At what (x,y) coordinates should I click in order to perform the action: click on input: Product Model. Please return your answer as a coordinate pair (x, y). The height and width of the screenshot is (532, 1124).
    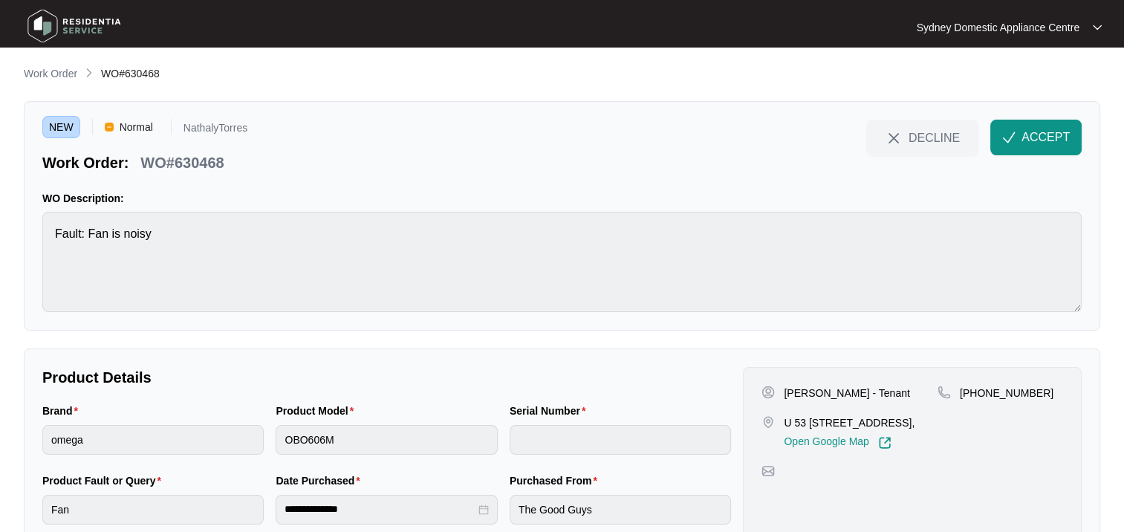
    Looking at the image, I should click on (386, 440).